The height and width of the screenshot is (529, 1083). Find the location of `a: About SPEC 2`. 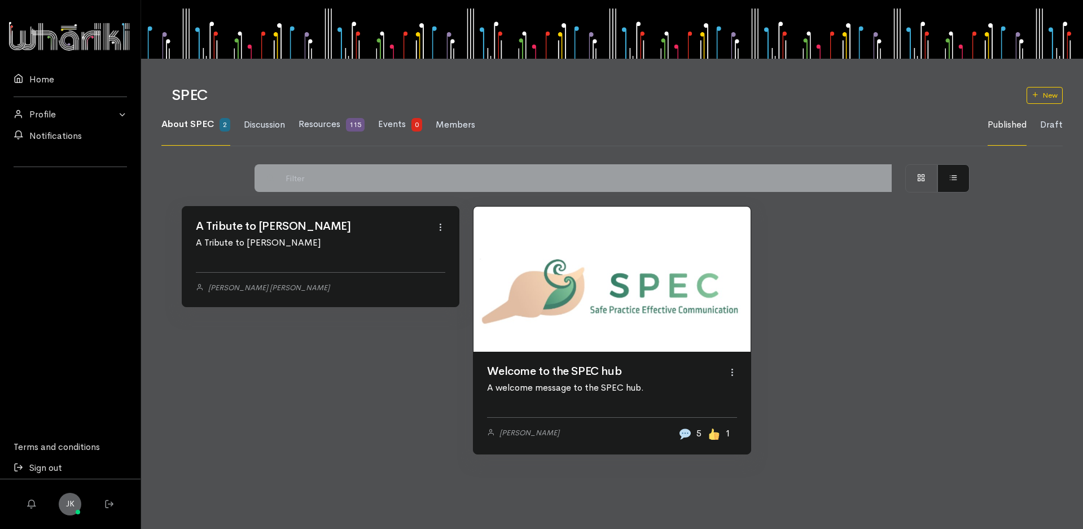

a: About SPEC 2 is located at coordinates (196, 125).